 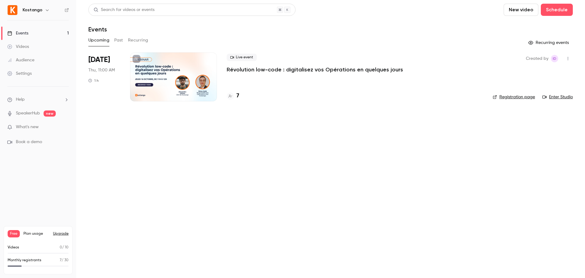 What do you see at coordinates (557, 10) in the screenshot?
I see `button: Schedule` at bounding box center [557, 10].